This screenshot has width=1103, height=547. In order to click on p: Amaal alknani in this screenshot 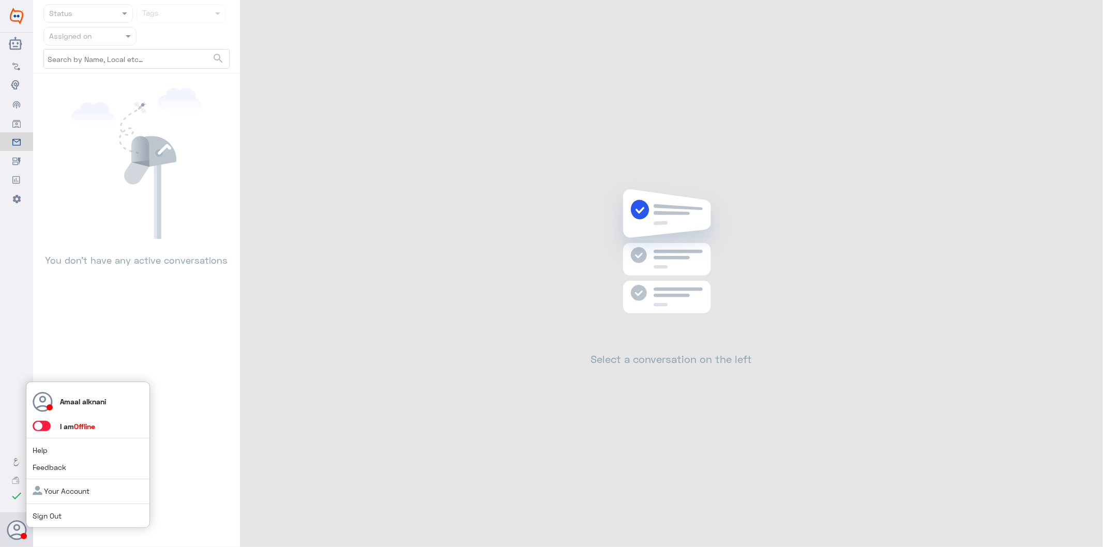, I will do `click(83, 401)`.